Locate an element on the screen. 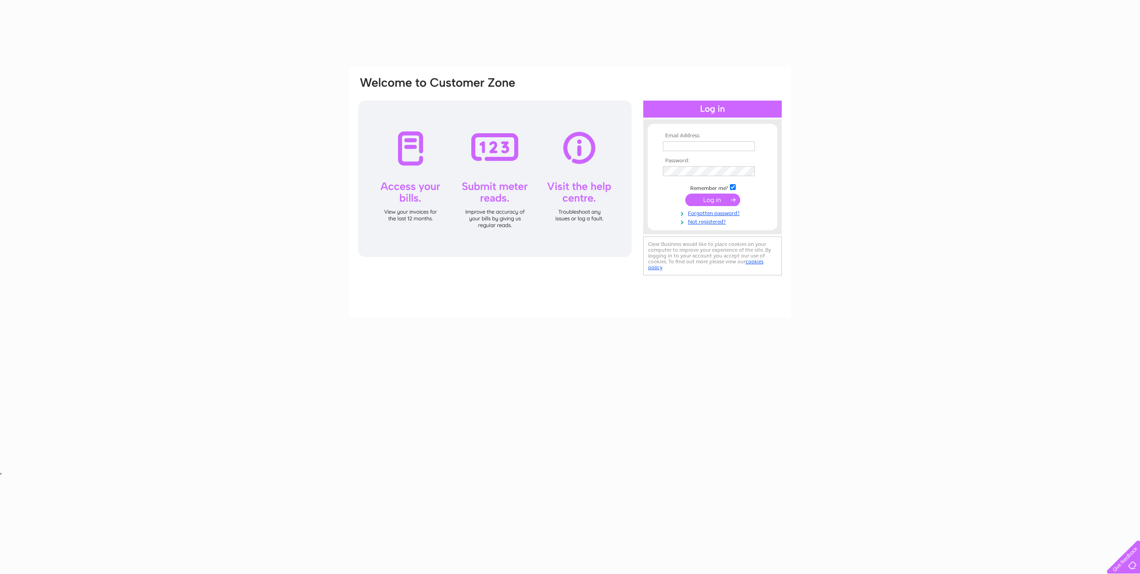 The width and height of the screenshot is (1140, 574). th: Password: is located at coordinates (713, 161).